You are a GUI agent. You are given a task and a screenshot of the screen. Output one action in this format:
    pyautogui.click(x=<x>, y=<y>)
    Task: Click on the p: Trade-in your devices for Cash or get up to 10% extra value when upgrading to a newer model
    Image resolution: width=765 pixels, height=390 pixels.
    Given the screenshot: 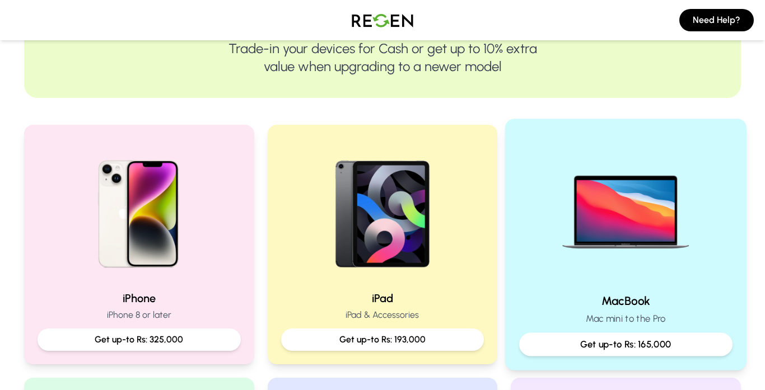 What is the action you would take?
    pyautogui.click(x=382, y=58)
    